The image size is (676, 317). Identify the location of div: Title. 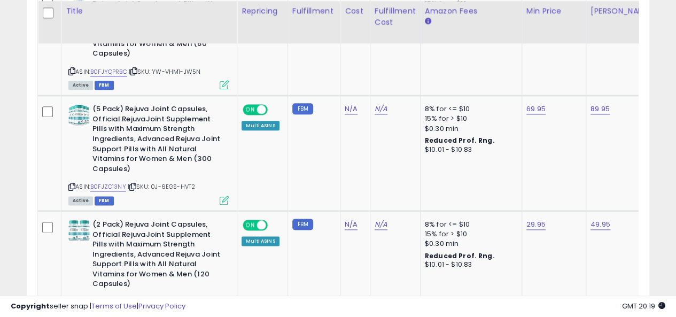
(149, 11).